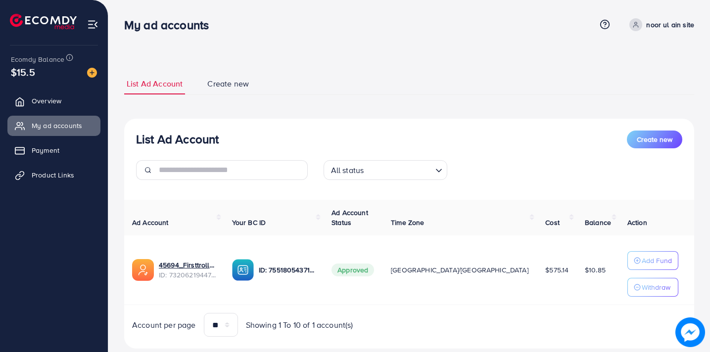  Describe the element at coordinates (54, 126) in the screenshot. I see `a: My ad accounts` at that location.